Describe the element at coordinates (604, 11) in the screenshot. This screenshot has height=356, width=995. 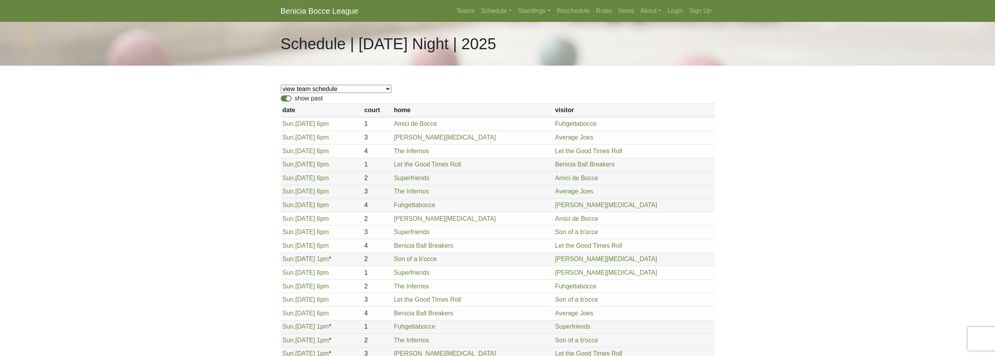
I see `a: Rules` at that location.